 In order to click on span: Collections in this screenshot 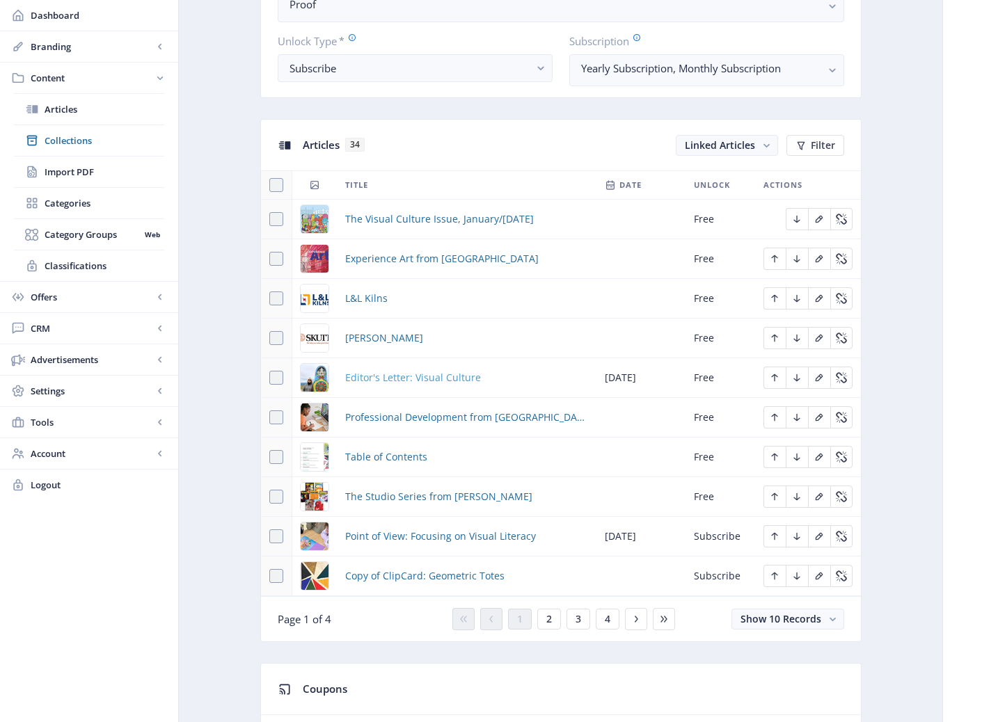, I will do `click(104, 141)`.